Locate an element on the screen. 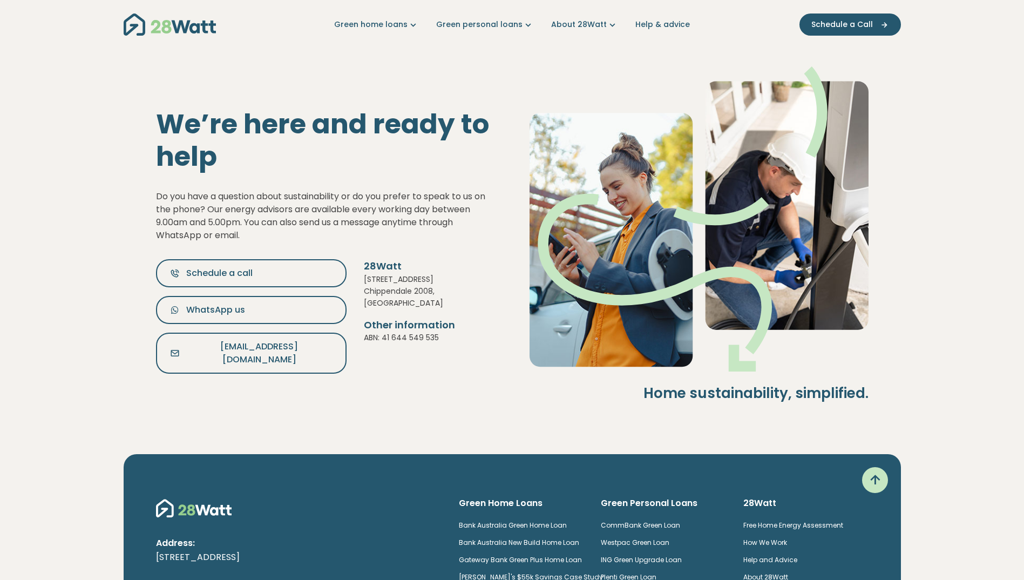 This screenshot has width=1024, height=580. div: Do you have a question about sustainability or do you prefer to speak to us on the phone? Our ene... is located at coordinates (325, 216).